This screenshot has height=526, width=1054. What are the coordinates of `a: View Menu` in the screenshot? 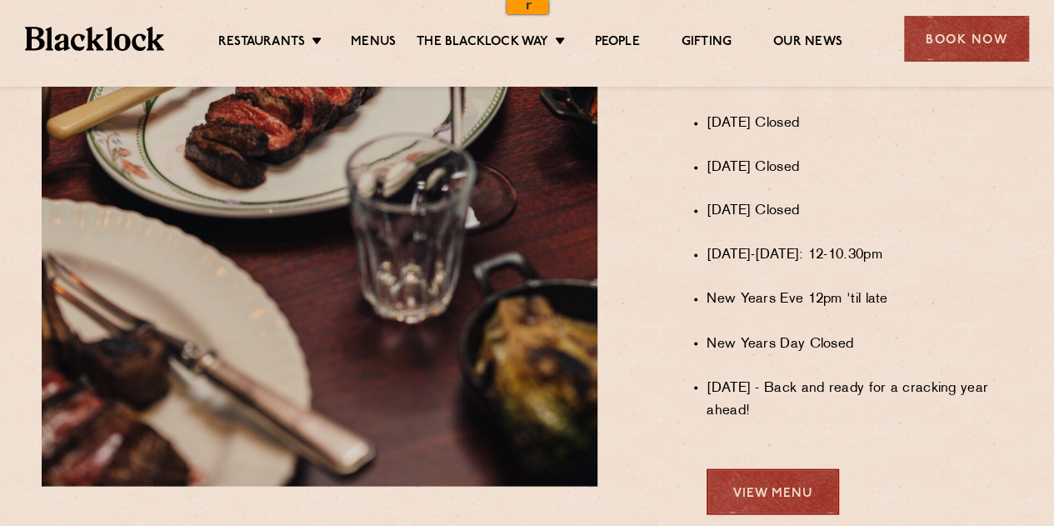 It's located at (773, 491).